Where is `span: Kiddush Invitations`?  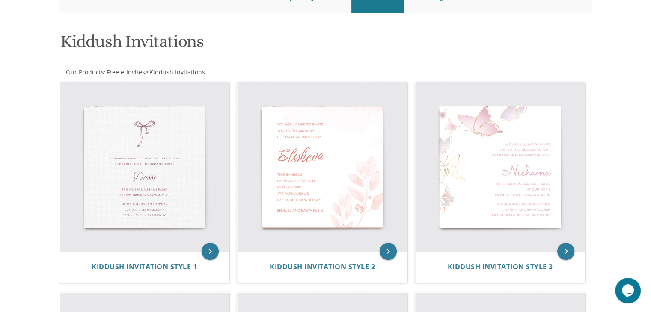 span: Kiddush Invitations is located at coordinates (177, 72).